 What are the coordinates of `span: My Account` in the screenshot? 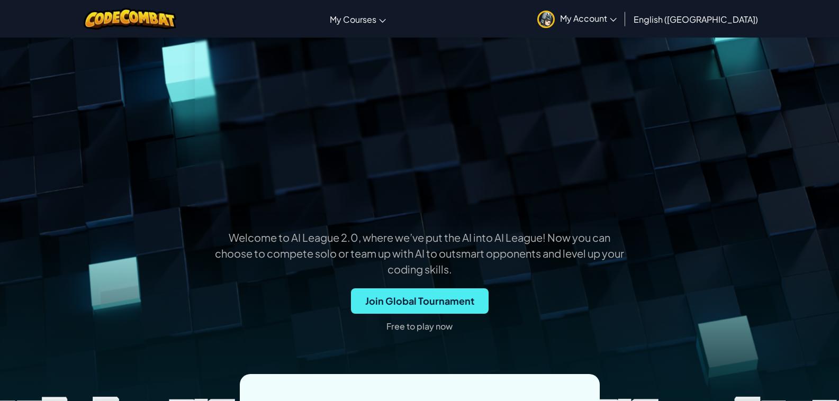 It's located at (588, 18).